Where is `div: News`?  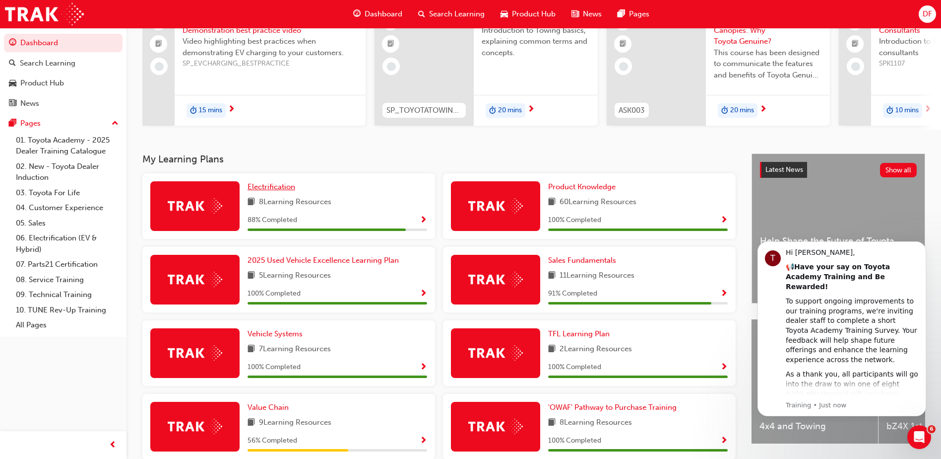
div: News is located at coordinates (30, 103).